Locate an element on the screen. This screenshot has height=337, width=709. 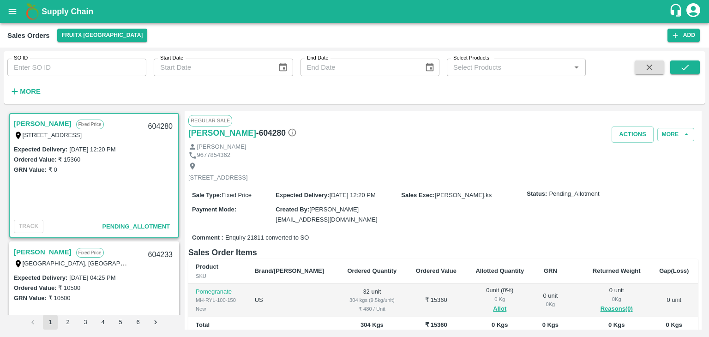
button: Select DC is located at coordinates (102, 35).